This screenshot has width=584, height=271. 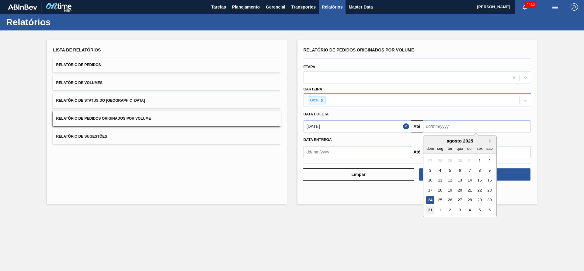 What do you see at coordinates (361, 7) in the screenshot?
I see `span: Master Data` at bounding box center [361, 7].